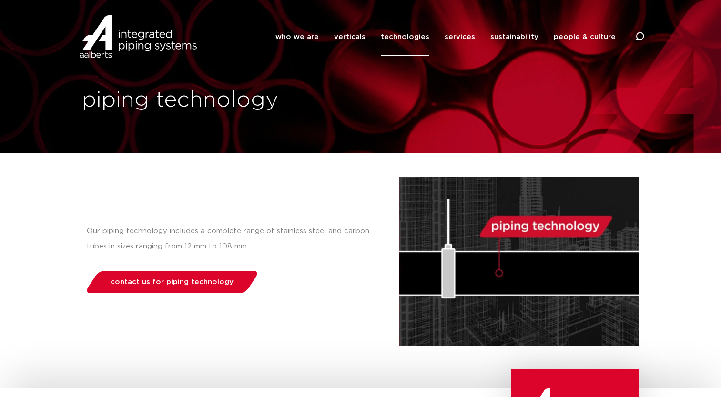 The height and width of the screenshot is (397, 721). What do you see at coordinates (233, 239) in the screenshot?
I see `p: Our piping technology includes a complete range of stainless steel and carbon tubes in sizes rang...` at bounding box center [233, 239].